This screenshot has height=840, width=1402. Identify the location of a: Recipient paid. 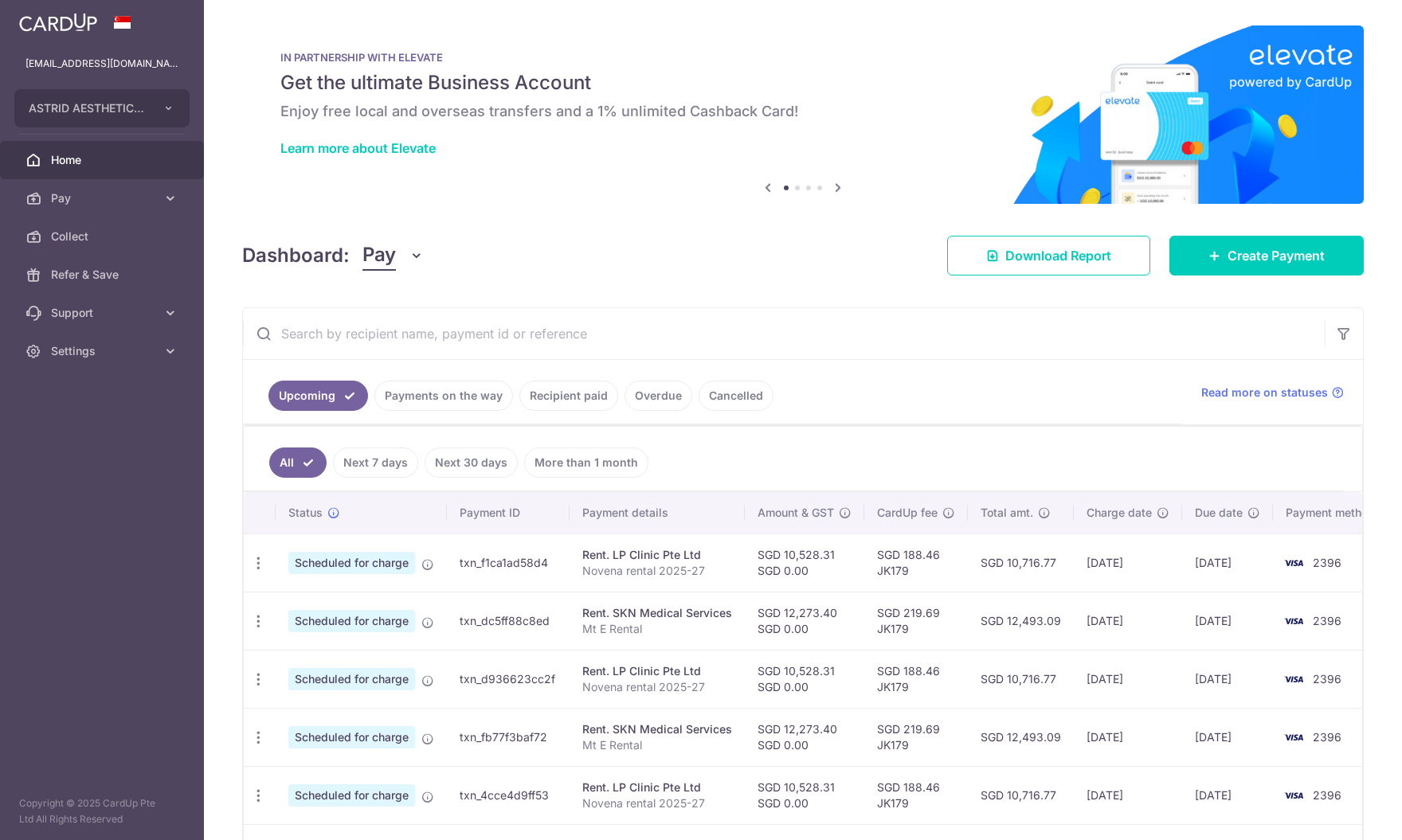
(568, 395).